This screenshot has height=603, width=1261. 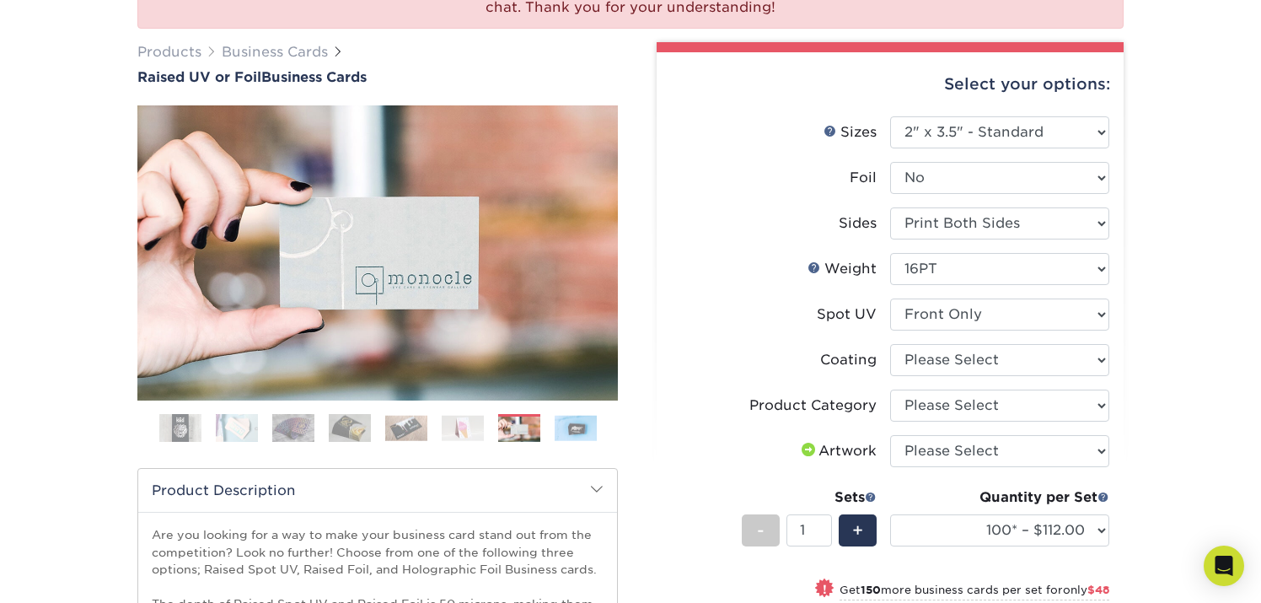 What do you see at coordinates (275, 51) in the screenshot?
I see `a: Business Cards` at bounding box center [275, 51].